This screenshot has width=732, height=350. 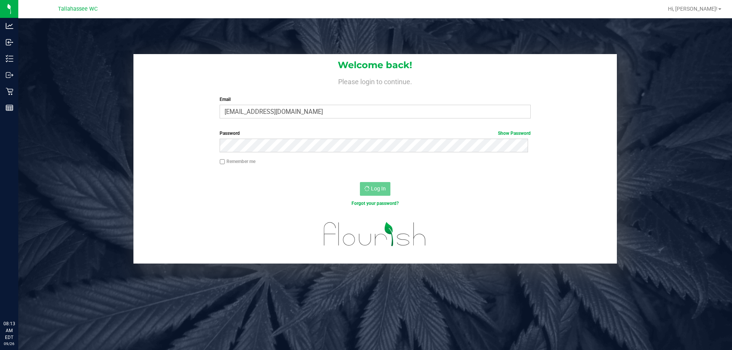 I want to click on label: Email, so click(x=375, y=99).